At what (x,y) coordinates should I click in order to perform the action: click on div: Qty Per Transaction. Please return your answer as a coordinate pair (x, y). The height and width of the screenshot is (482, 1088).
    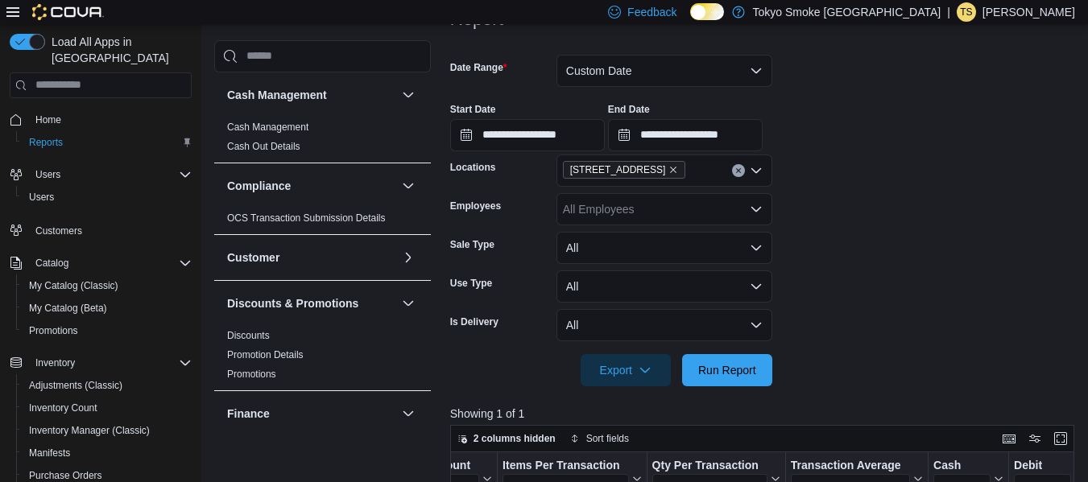
    Looking at the image, I should click on (709, 466).